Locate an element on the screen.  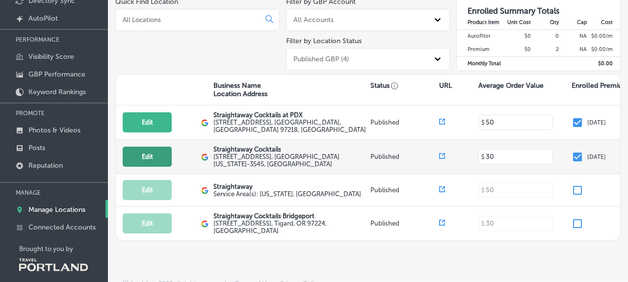
p: Straightaway Cocktails Bridgeport is located at coordinates (290, 216).